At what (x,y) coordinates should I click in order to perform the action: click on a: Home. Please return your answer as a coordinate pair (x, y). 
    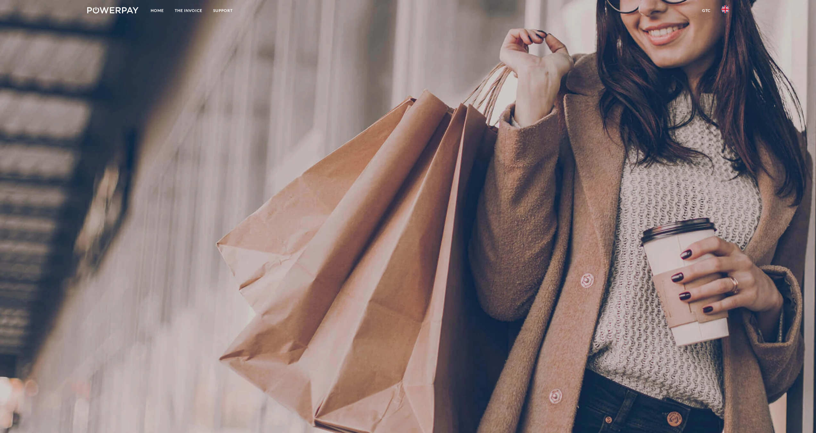
    Looking at the image, I should click on (157, 11).